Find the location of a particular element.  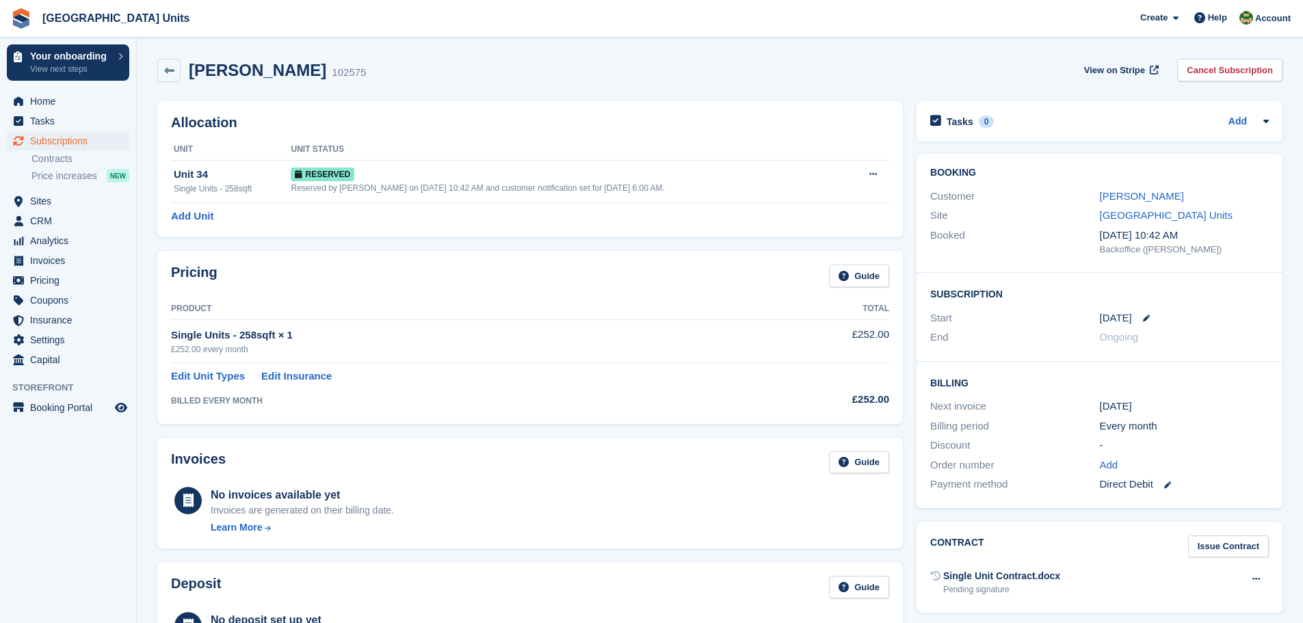

a: Edit Insurance is located at coordinates (296, 376).